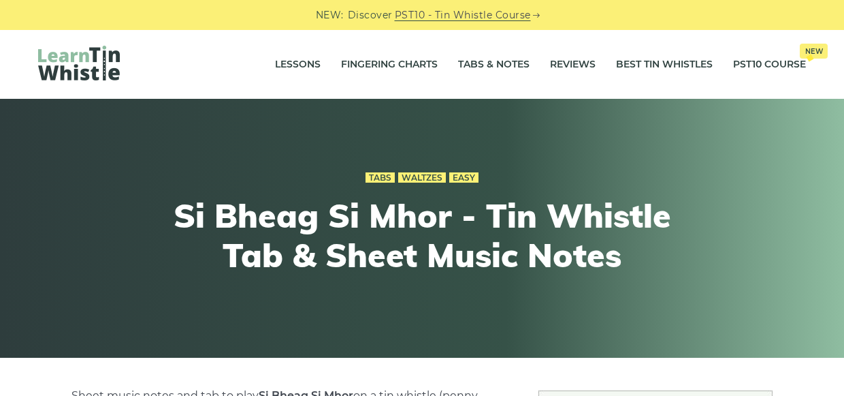 The image size is (844, 396). Describe the element at coordinates (813, 51) in the screenshot. I see `span: New` at that location.